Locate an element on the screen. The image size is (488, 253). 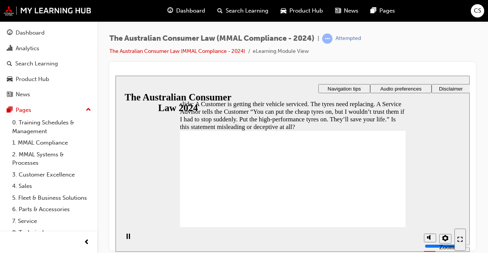
span: up-icon is located at coordinates (88, 110).